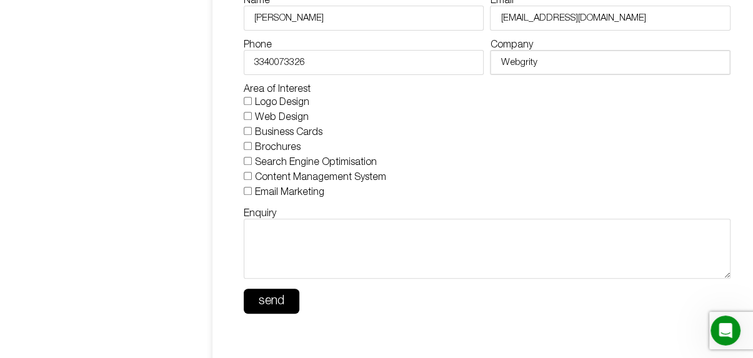  Describe the element at coordinates (289, 132) in the screenshot. I see `label: Business Cards` at that location.